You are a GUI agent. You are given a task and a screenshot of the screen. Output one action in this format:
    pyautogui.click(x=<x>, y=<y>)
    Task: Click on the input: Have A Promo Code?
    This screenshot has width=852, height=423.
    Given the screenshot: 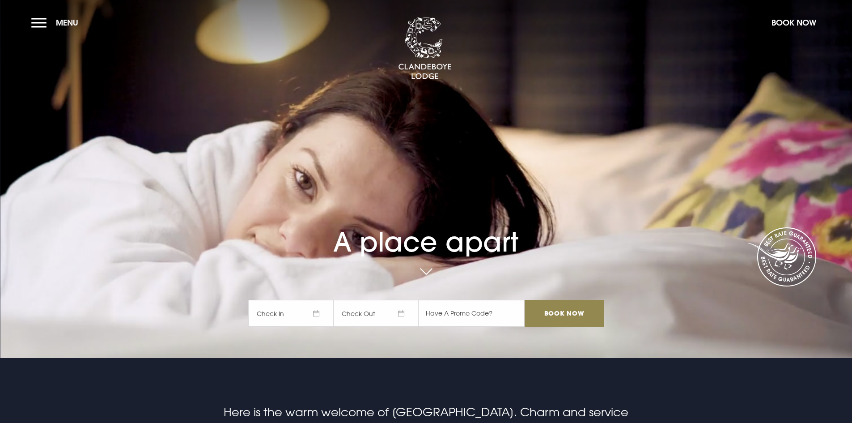 What is the action you would take?
    pyautogui.click(x=472, y=313)
    